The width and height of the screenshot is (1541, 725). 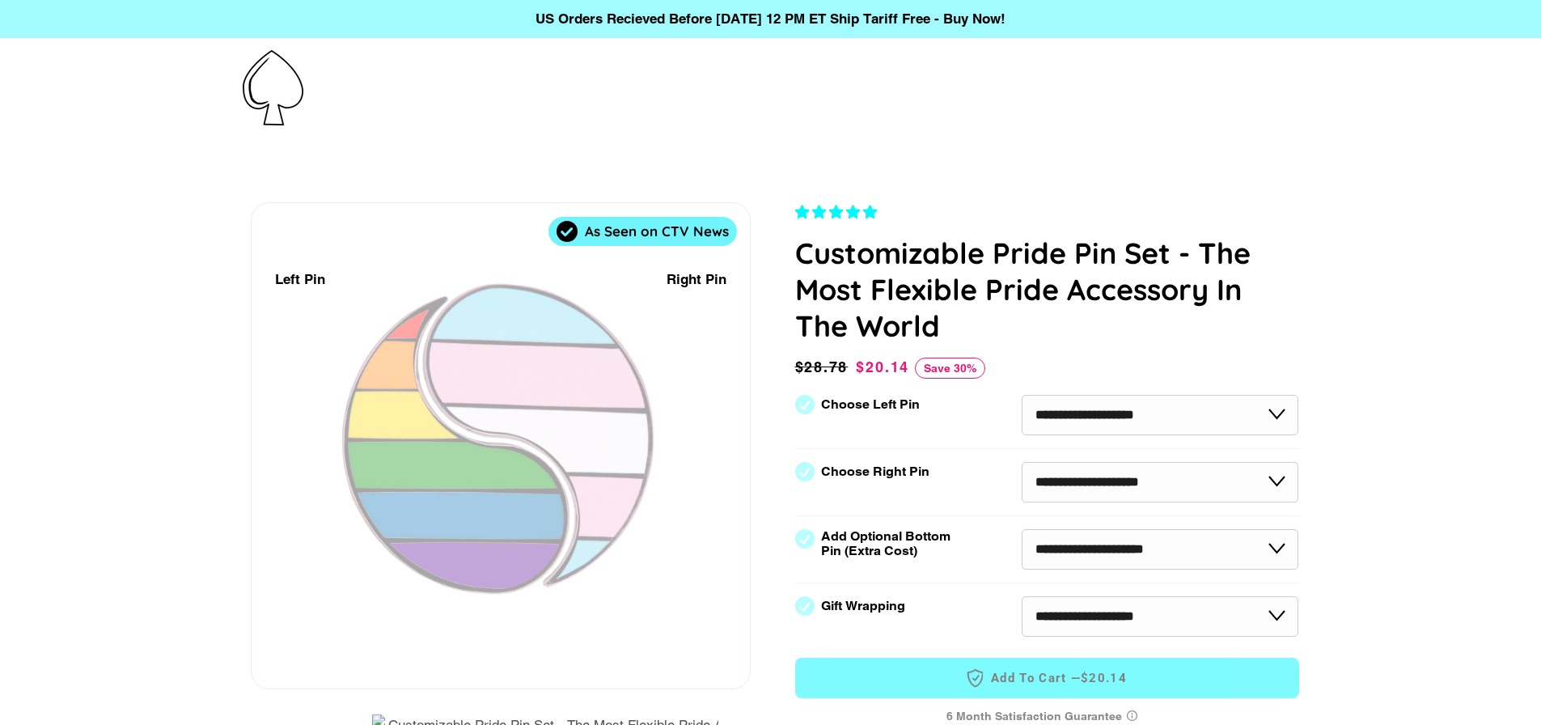 What do you see at coordinates (875, 472) in the screenshot?
I see `label: Choose Right Pin` at bounding box center [875, 472].